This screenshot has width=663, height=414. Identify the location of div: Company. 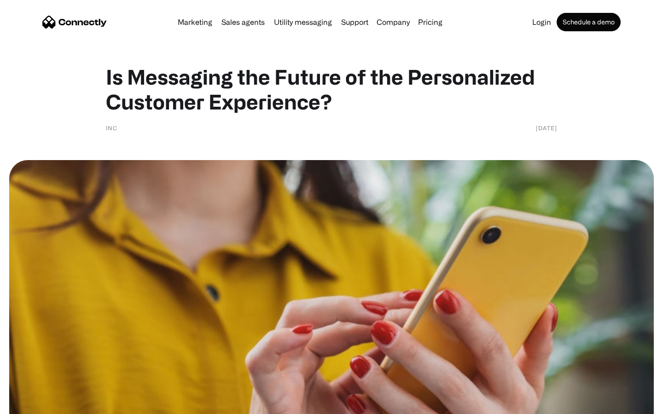
(393, 22).